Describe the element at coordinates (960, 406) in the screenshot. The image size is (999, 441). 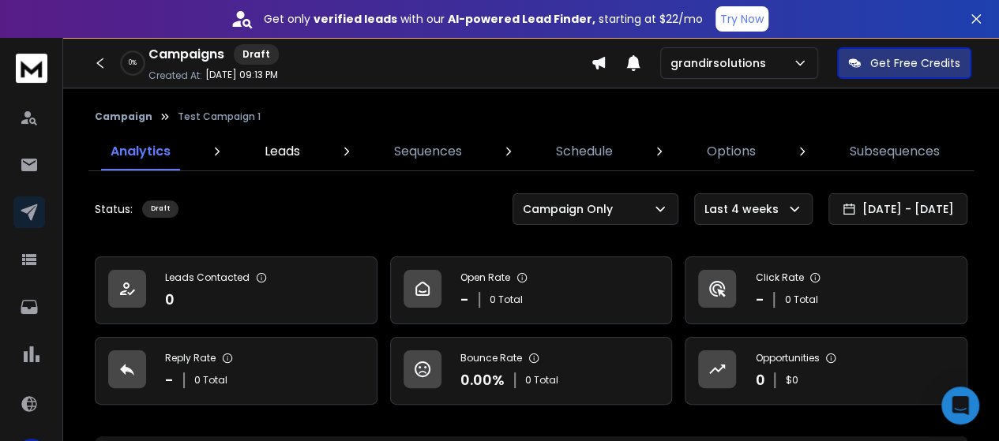
I see `div: Open Intercom Messenger` at that location.